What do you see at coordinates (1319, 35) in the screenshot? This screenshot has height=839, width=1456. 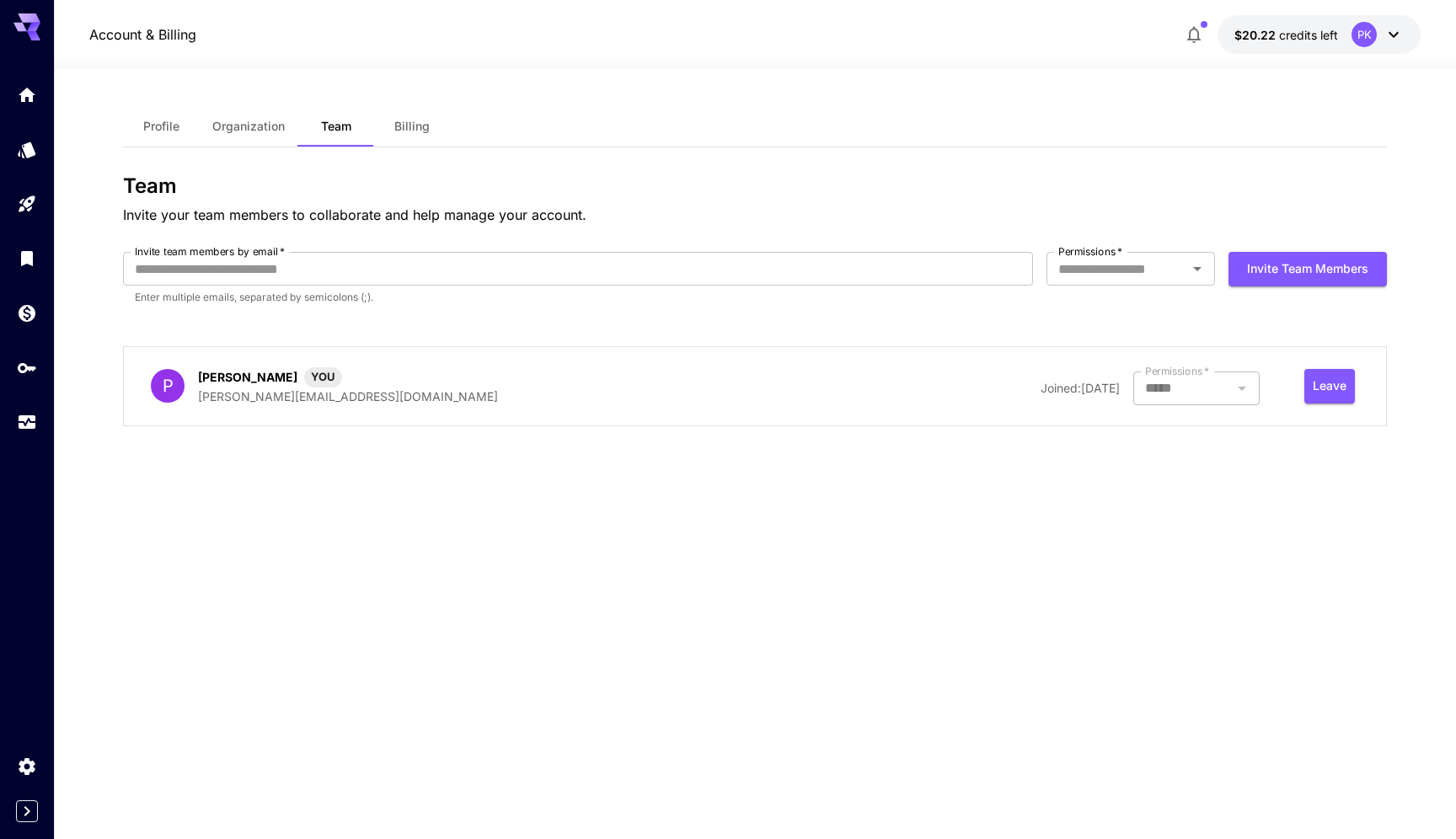 I see `button: $20.2229PK` at bounding box center [1319, 35].